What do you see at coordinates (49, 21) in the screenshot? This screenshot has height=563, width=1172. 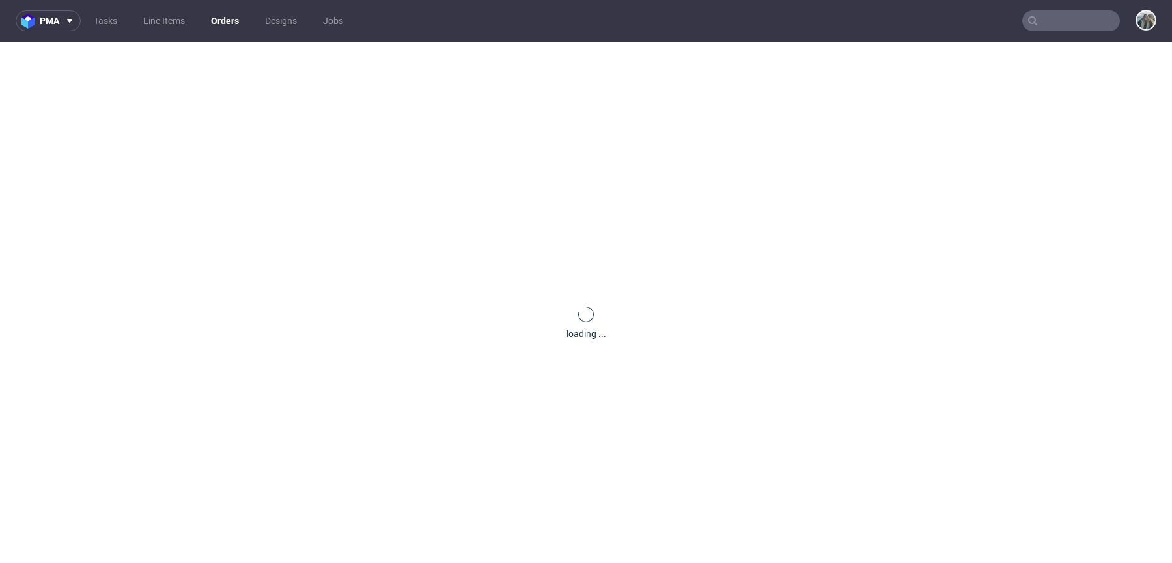 I see `span: pma` at bounding box center [49, 21].